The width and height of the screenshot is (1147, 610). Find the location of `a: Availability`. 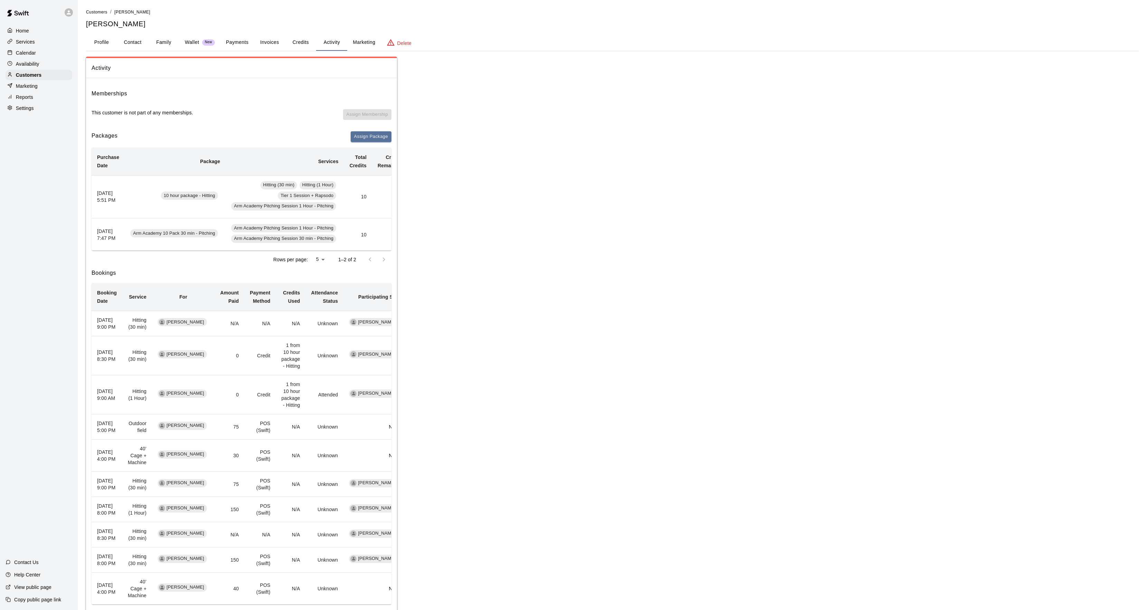

a: Availability is located at coordinates (39, 64).